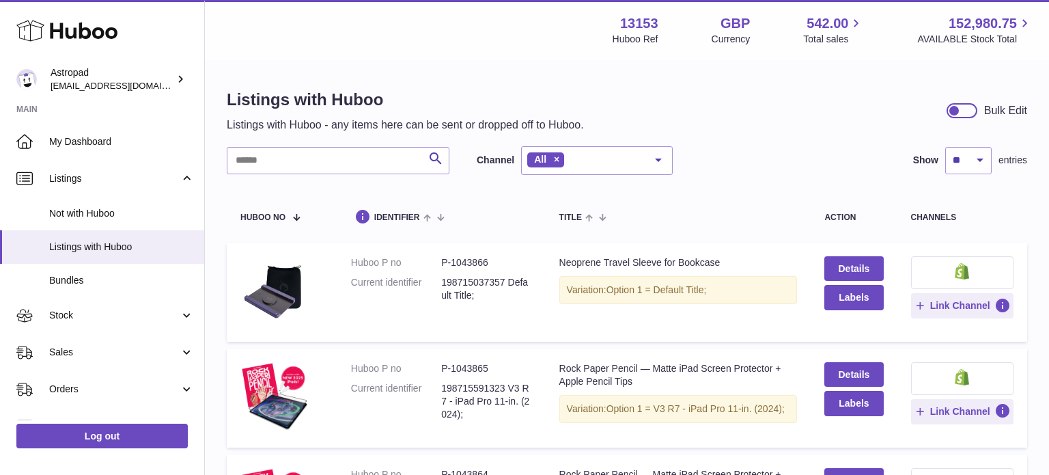  I want to click on span: Huboo no, so click(263, 217).